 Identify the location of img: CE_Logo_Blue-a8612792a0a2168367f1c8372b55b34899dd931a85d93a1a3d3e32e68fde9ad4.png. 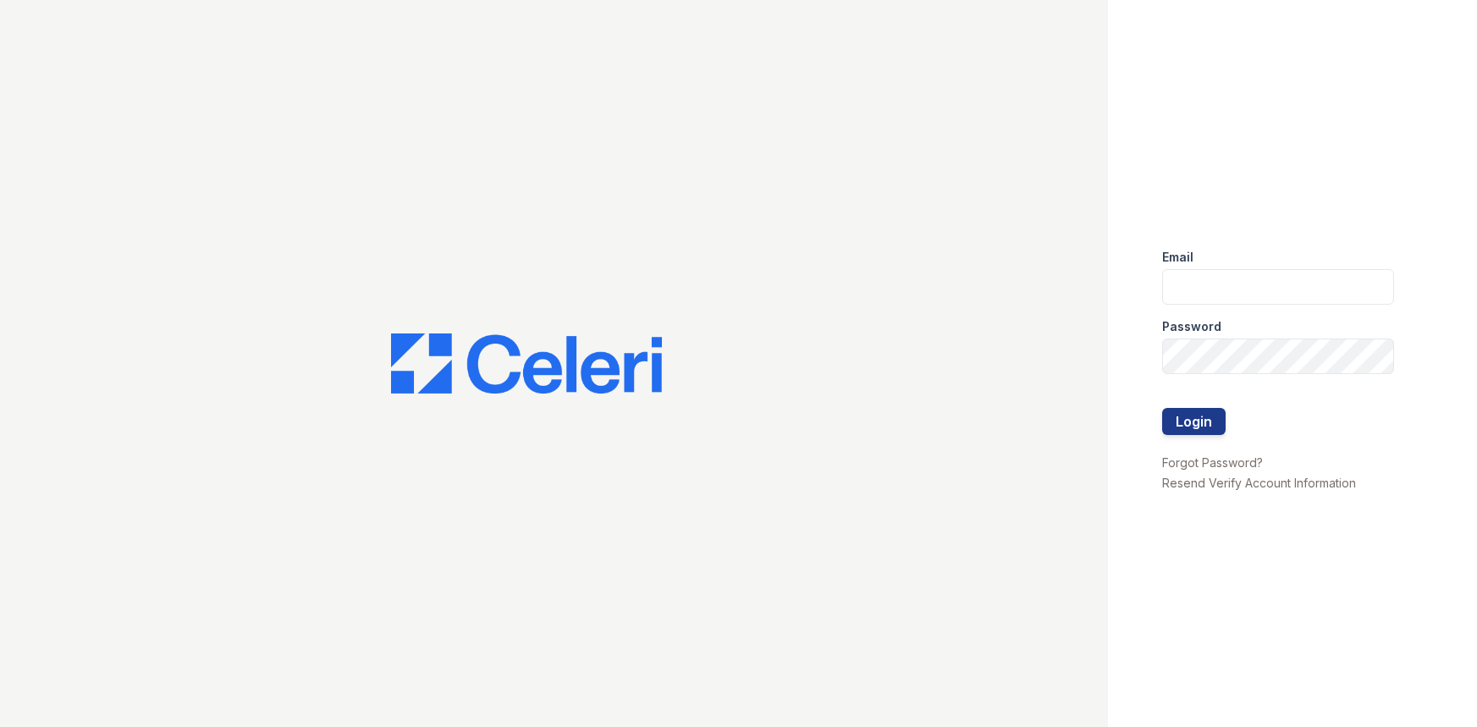
(527, 364).